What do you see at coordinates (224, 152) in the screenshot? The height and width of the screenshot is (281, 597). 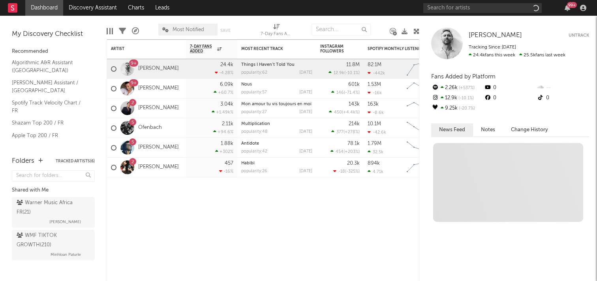 I see `div: +302 %` at bounding box center [224, 152].